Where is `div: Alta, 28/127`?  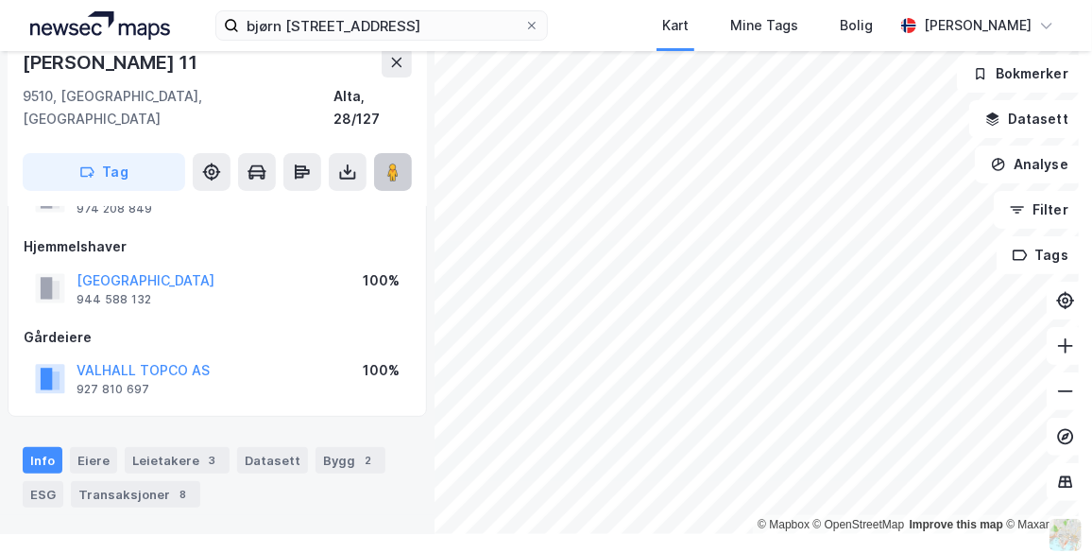 div: Alta, 28/127 is located at coordinates (373, 108).